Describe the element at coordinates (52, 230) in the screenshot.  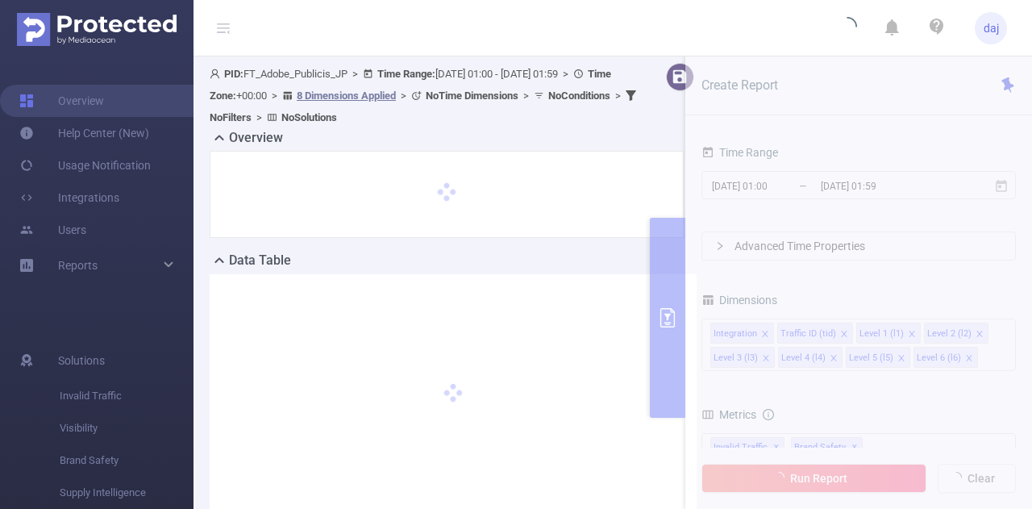
I see `a: Users` at that location.